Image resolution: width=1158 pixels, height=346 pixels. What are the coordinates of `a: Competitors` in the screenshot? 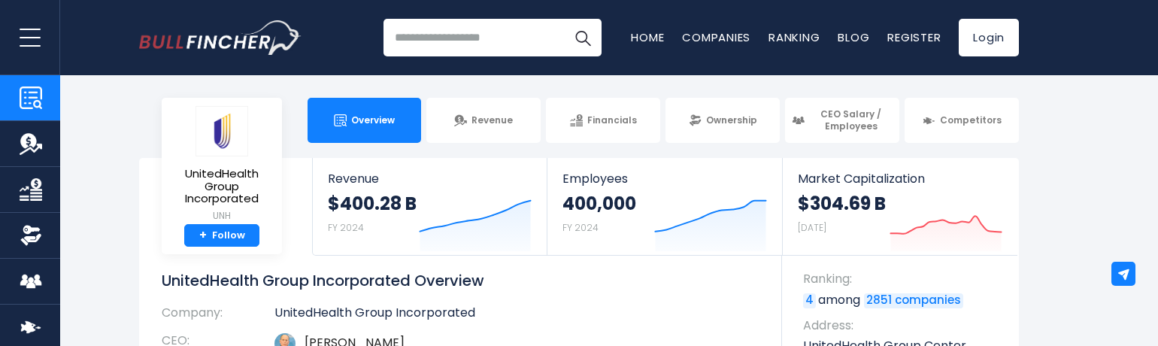 It's located at (962, 120).